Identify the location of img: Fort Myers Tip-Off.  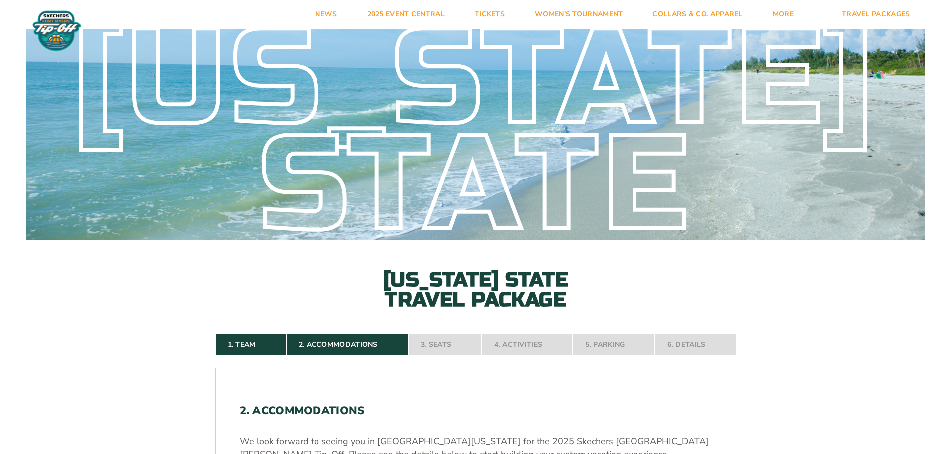
(57, 31).